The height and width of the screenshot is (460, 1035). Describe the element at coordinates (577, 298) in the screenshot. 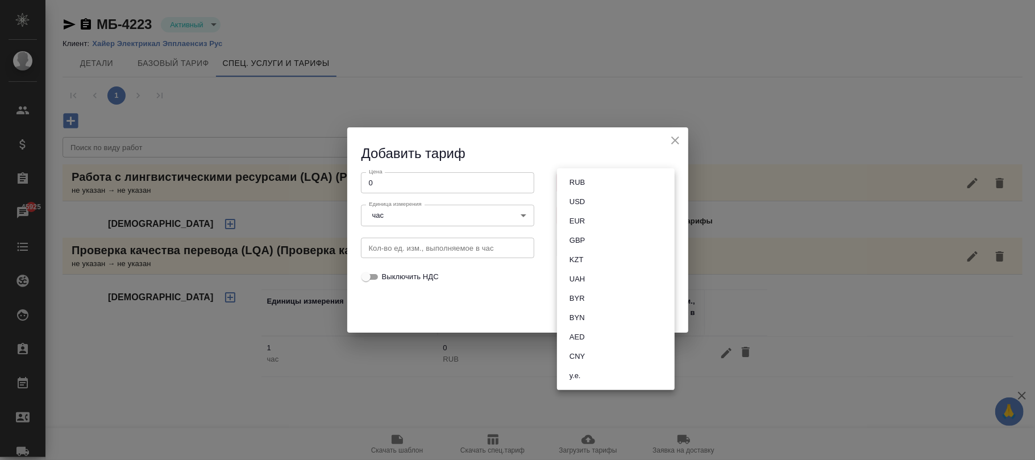

I see `button: BYR` at that location.